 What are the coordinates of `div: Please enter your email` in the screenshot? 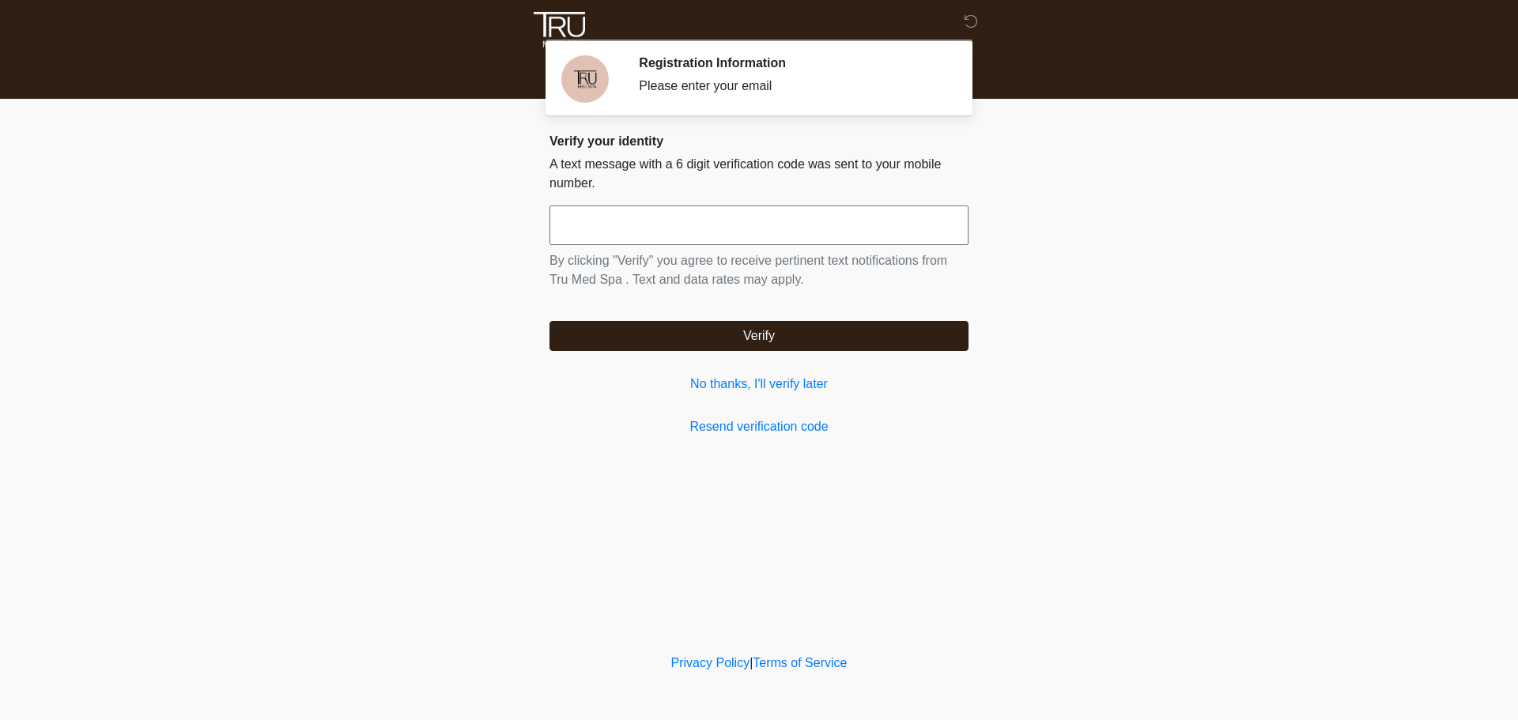 It's located at (791, 86).